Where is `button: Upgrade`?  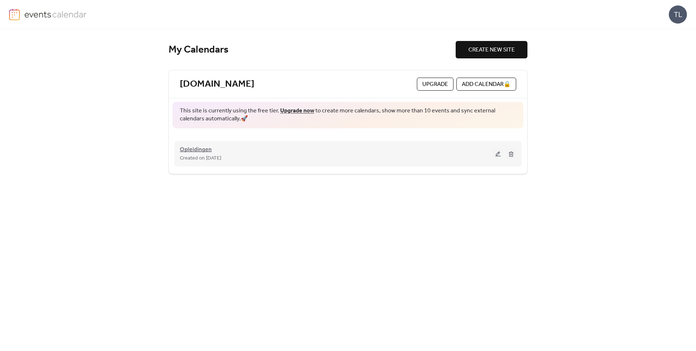
button: Upgrade is located at coordinates (435, 84).